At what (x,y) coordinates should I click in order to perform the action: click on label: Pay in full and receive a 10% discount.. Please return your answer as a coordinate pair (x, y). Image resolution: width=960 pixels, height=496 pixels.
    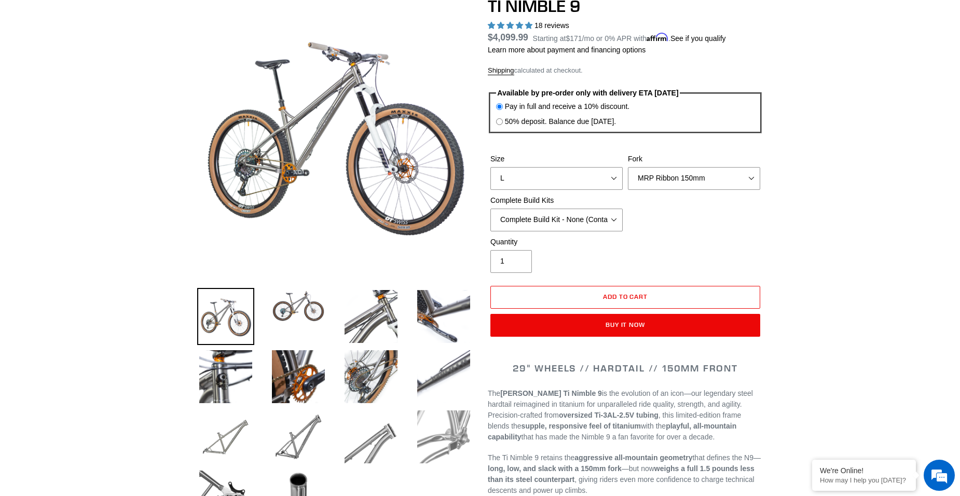
    Looking at the image, I should click on (567, 106).